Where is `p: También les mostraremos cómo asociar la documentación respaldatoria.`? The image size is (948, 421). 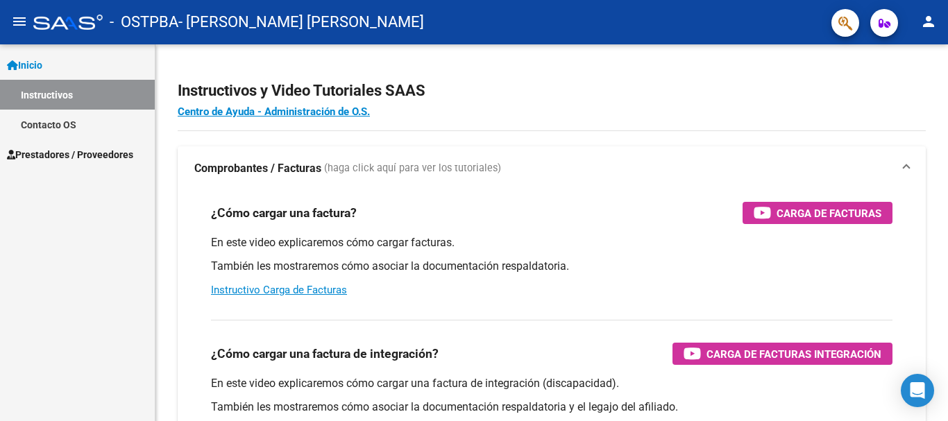 p: También les mostraremos cómo asociar la documentación respaldatoria. is located at coordinates (551, 266).